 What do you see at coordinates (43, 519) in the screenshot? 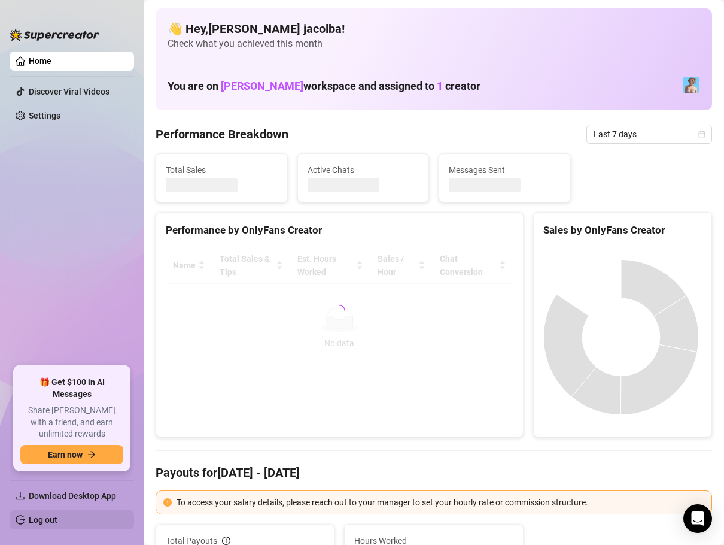
I see `a: Log out` at bounding box center [43, 519].